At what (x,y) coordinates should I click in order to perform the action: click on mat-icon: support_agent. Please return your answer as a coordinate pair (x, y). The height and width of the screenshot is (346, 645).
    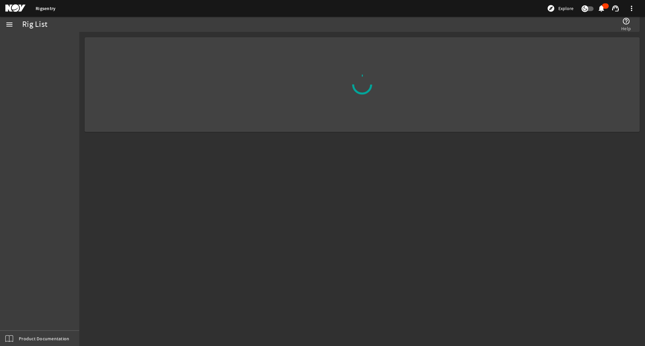
    Looking at the image, I should click on (615, 8).